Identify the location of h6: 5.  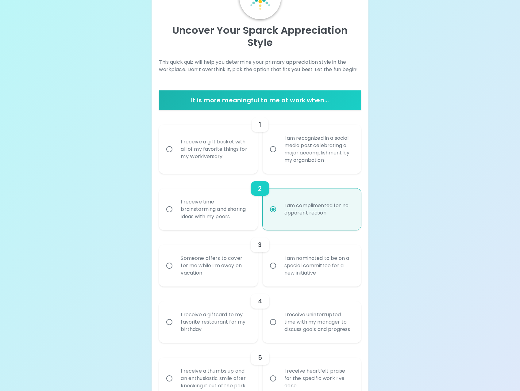
(260, 358).